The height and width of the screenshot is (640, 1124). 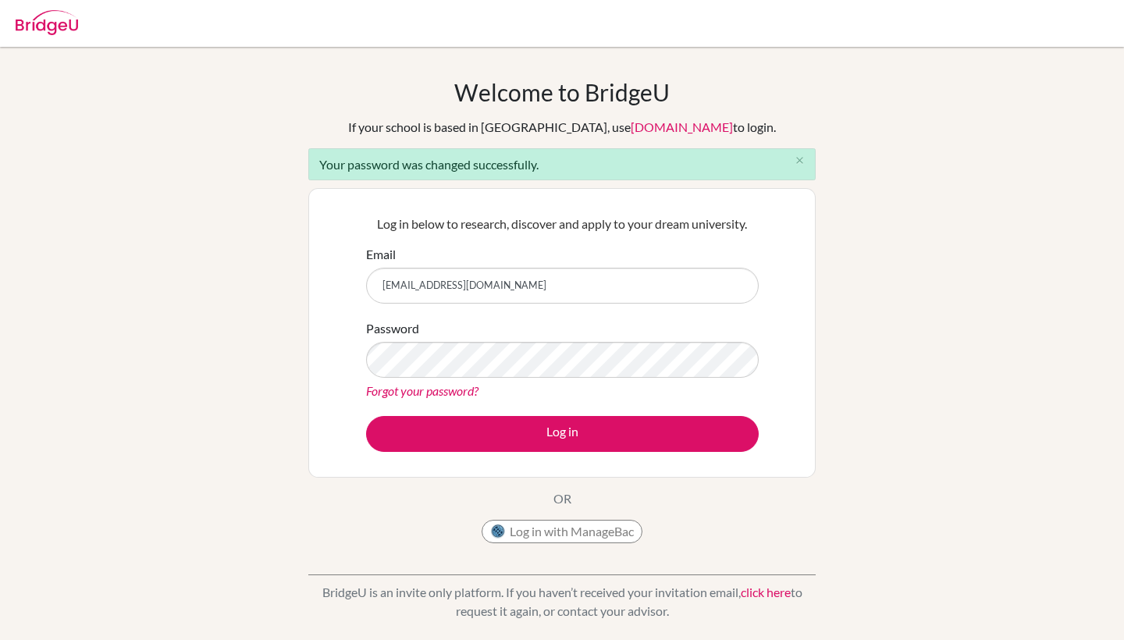 What do you see at coordinates (765, 591) in the screenshot?
I see `a: click here` at bounding box center [765, 591].